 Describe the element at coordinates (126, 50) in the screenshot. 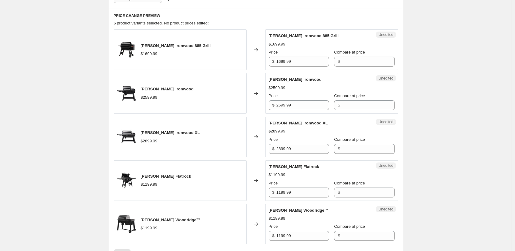

I see `img: TFB89BLE_BLK_1_add4aafc-2ffa-4388-bc1c-b708b79dc9d8_80x.png` at that location.